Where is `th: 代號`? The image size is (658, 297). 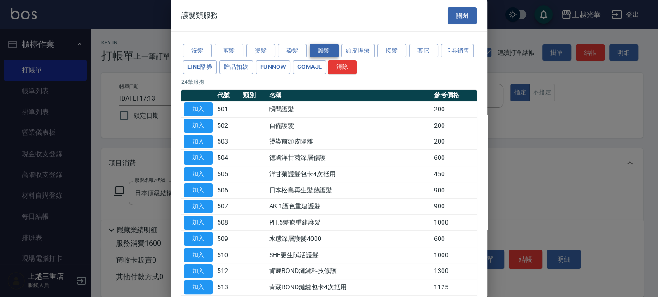 th: 代號 is located at coordinates (228, 96).